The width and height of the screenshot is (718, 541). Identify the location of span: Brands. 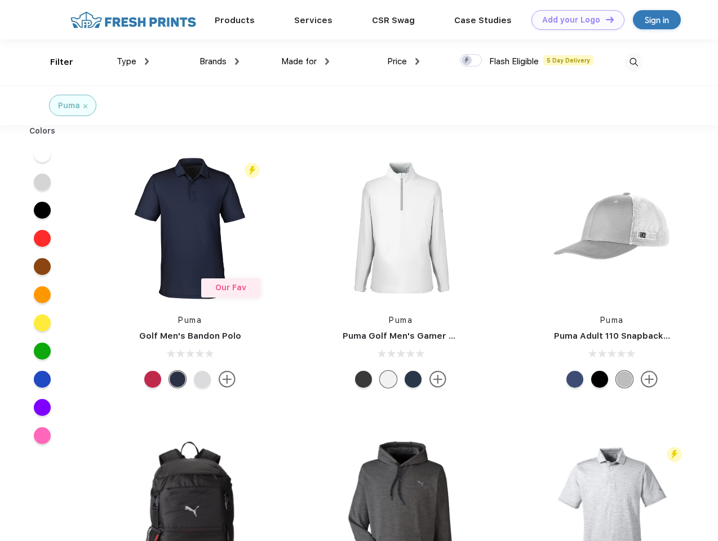
(213, 61).